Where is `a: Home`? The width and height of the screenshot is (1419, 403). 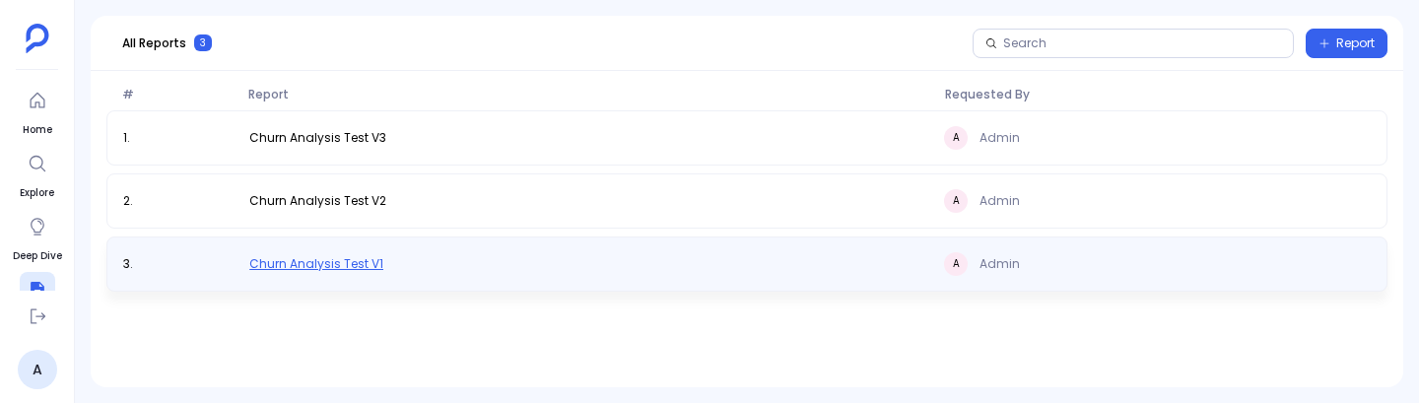
a: Home is located at coordinates (37, 110).